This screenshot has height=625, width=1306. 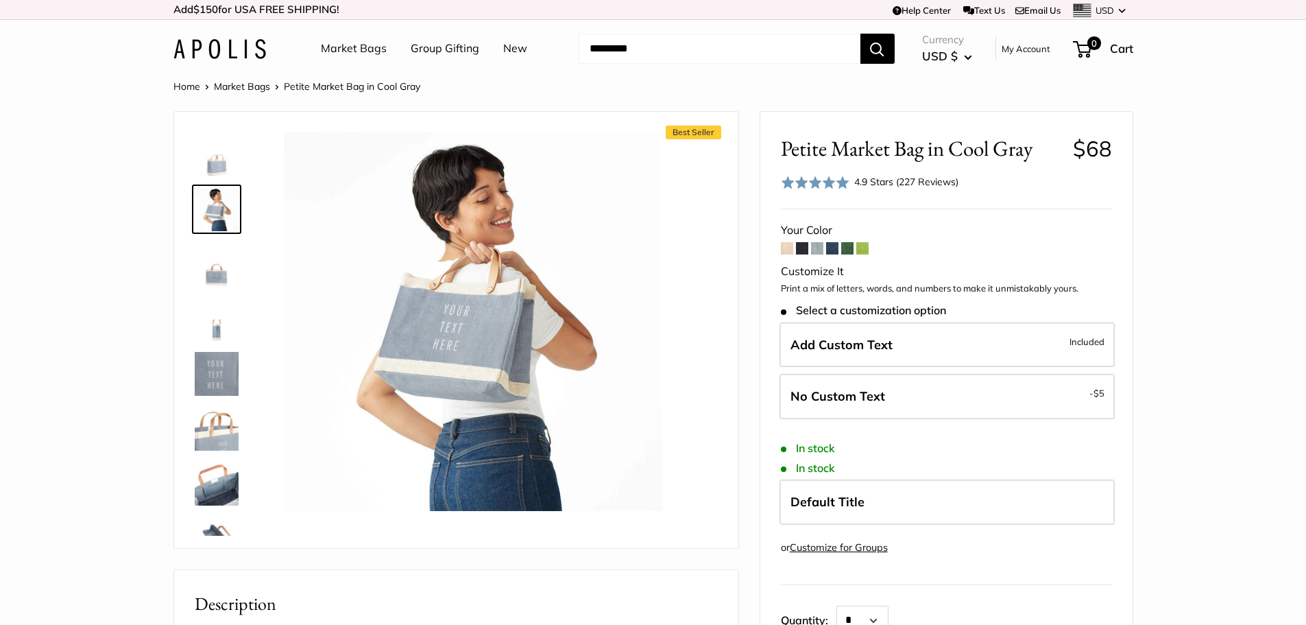 What do you see at coordinates (1105, 10) in the screenshot?
I see `span: USD` at bounding box center [1105, 10].